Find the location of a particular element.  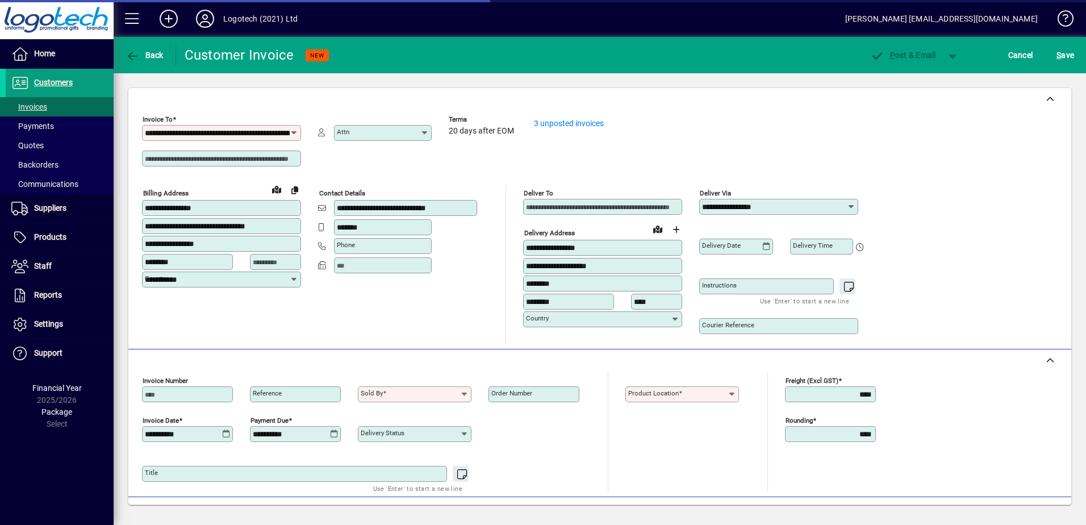

span: Quotes is located at coordinates (27, 145).